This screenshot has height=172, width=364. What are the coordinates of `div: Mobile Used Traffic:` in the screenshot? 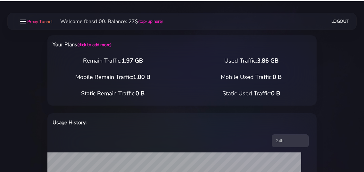 It's located at (251, 77).